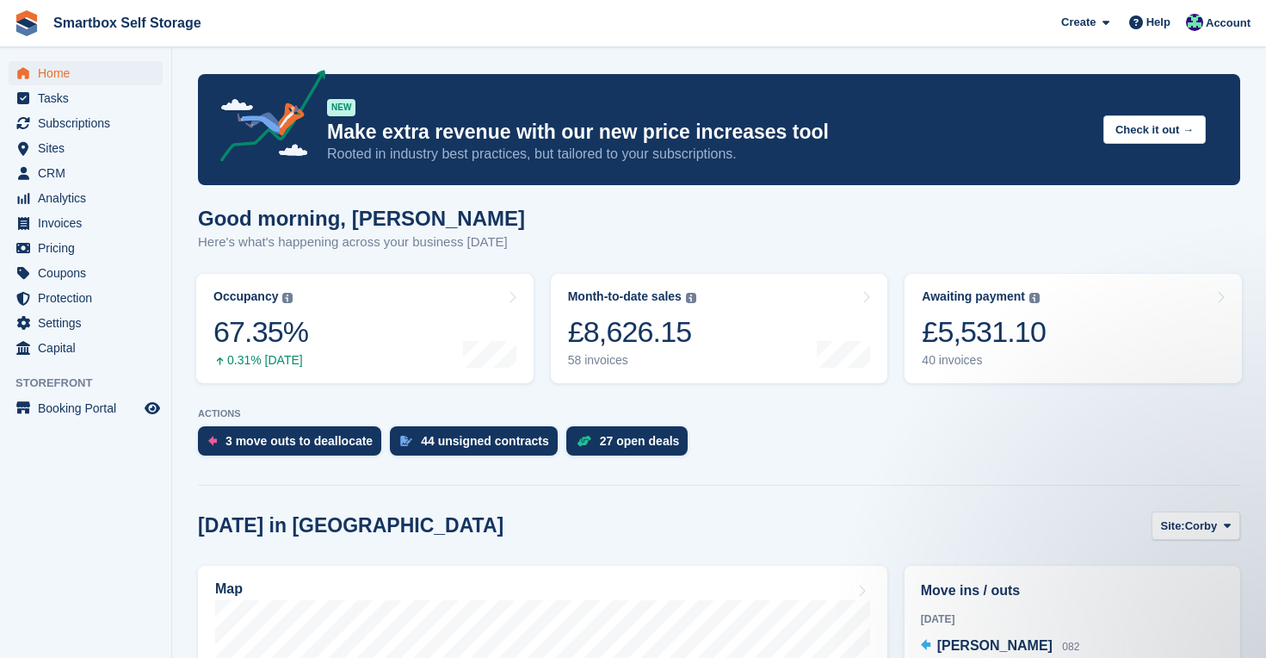 The height and width of the screenshot is (658, 1266). Describe the element at coordinates (1159, 22) in the screenshot. I see `span: Help` at that location.